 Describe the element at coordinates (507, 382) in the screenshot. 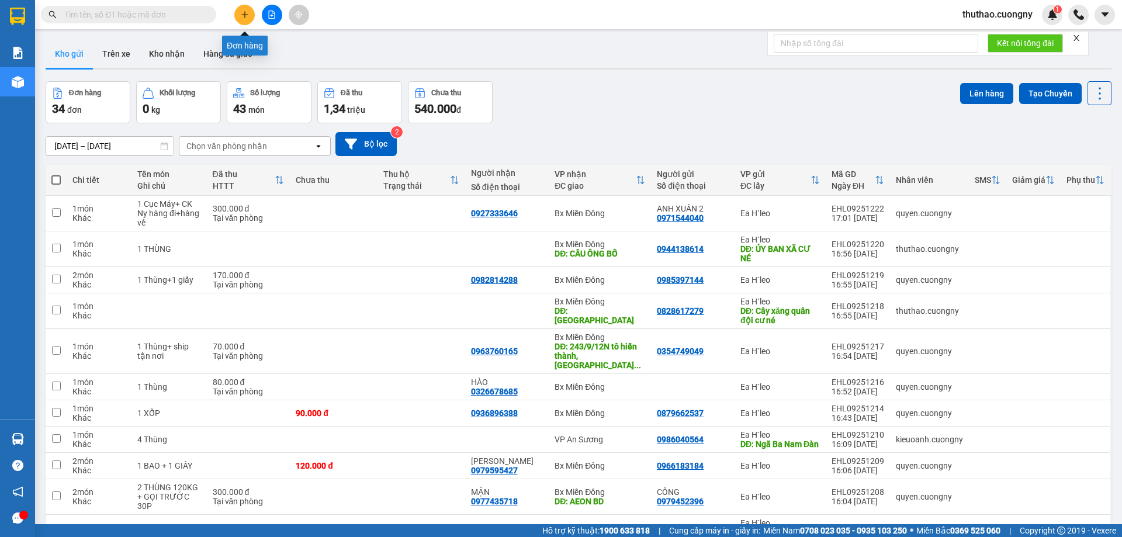

I see `div: HÀO` at that location.